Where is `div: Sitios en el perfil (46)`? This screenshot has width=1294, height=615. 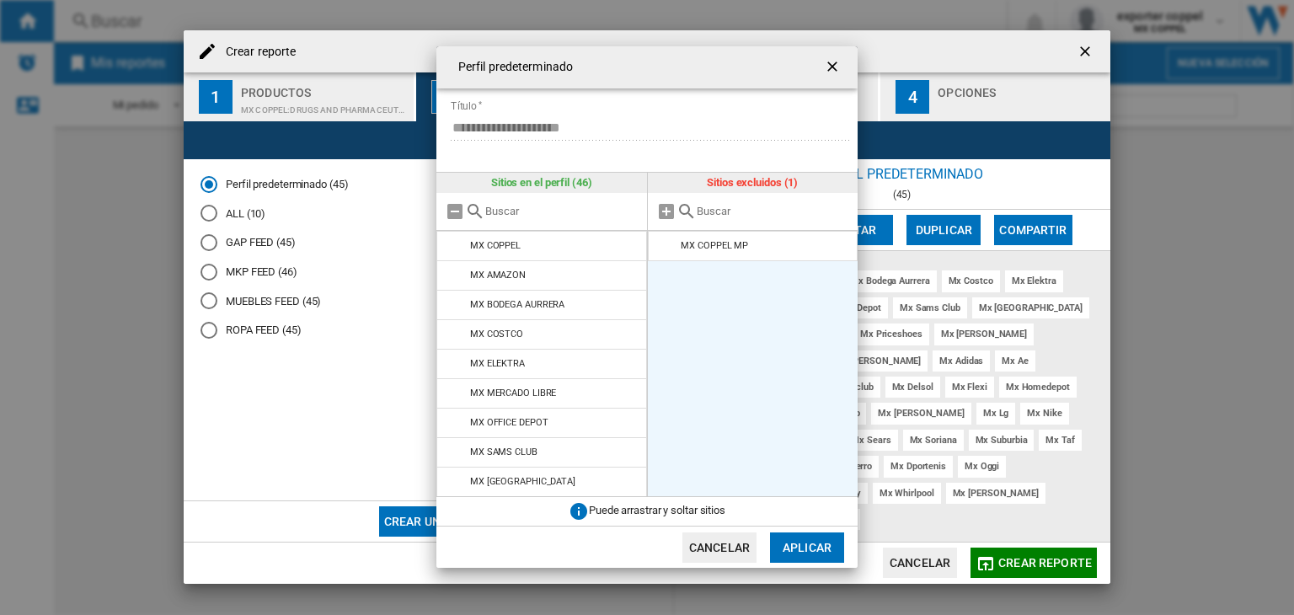 div: Sitios en el perfil (46) is located at coordinates (542, 183).